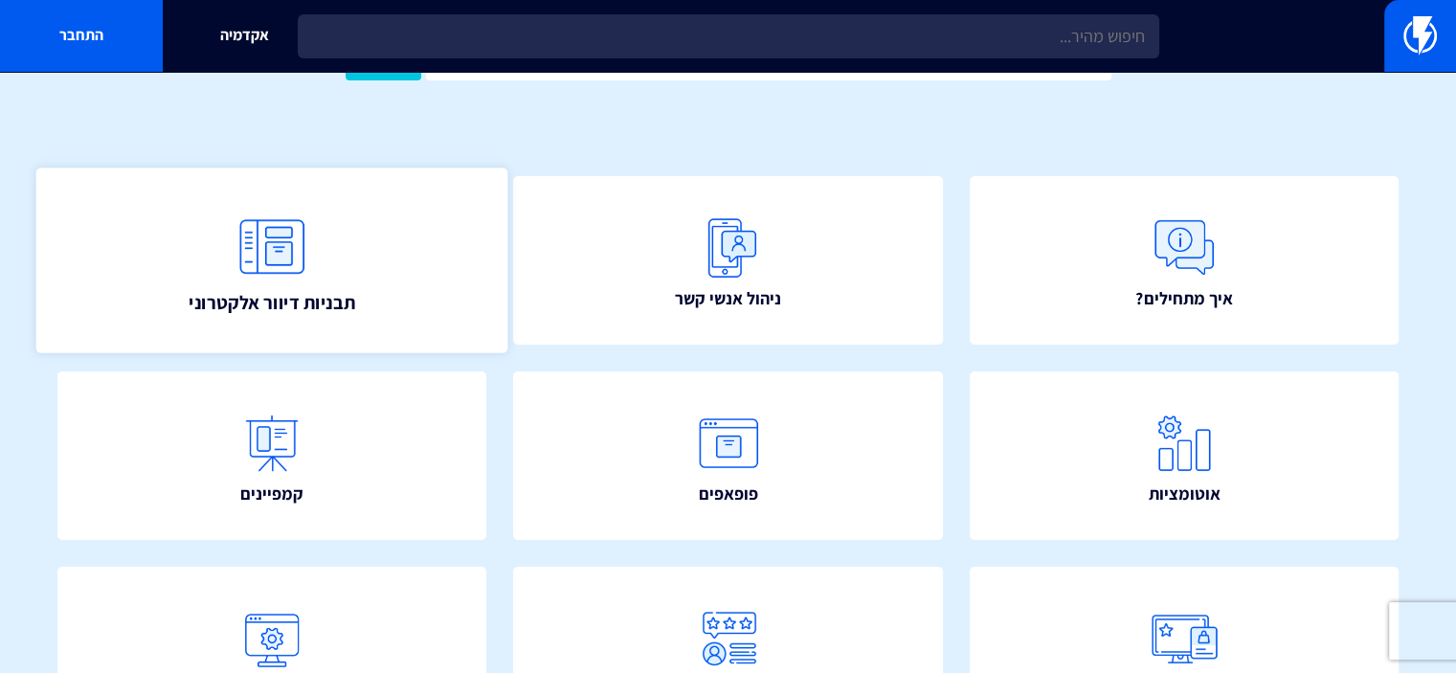 Image resolution: width=1456 pixels, height=673 pixels. What do you see at coordinates (729, 494) in the screenshot?
I see `span: פופאפים` at bounding box center [729, 494].